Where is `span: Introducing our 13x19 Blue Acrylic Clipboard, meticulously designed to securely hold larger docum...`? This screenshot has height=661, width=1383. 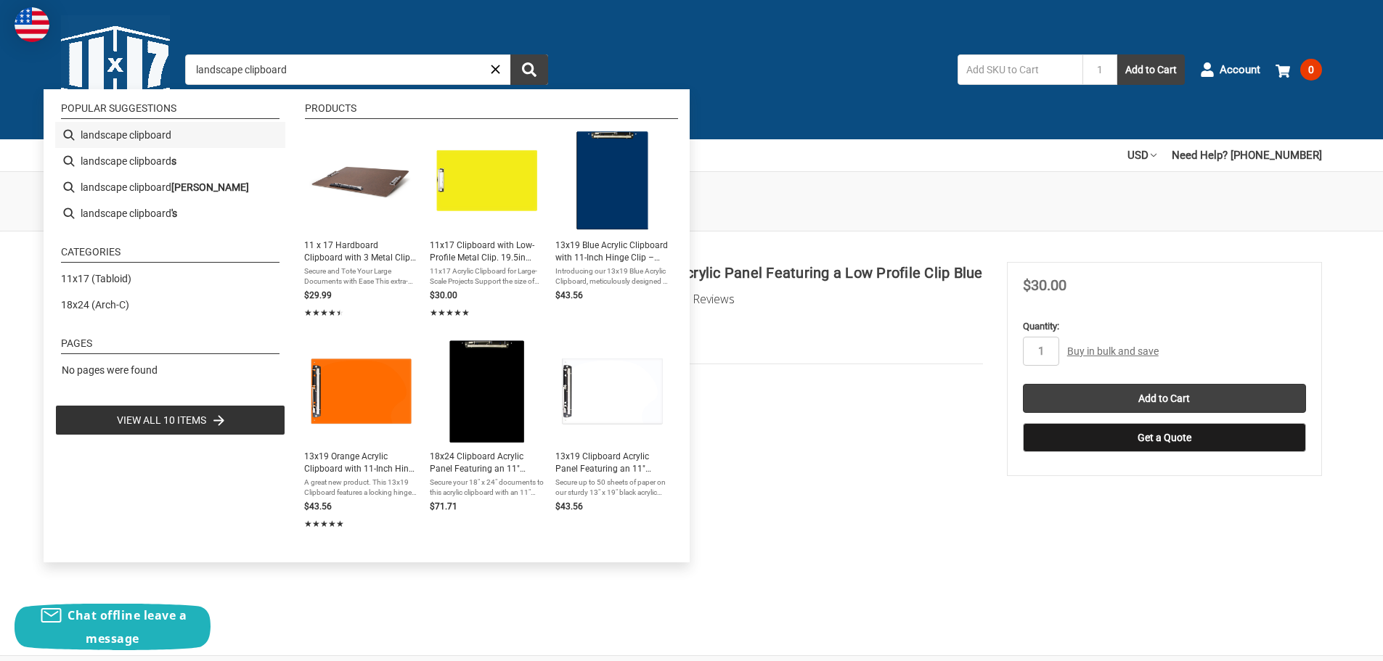
span: Introducing our 13x19 Blue Acrylic Clipboard, meticulously designed to securely hold larger docum... is located at coordinates (612, 277).